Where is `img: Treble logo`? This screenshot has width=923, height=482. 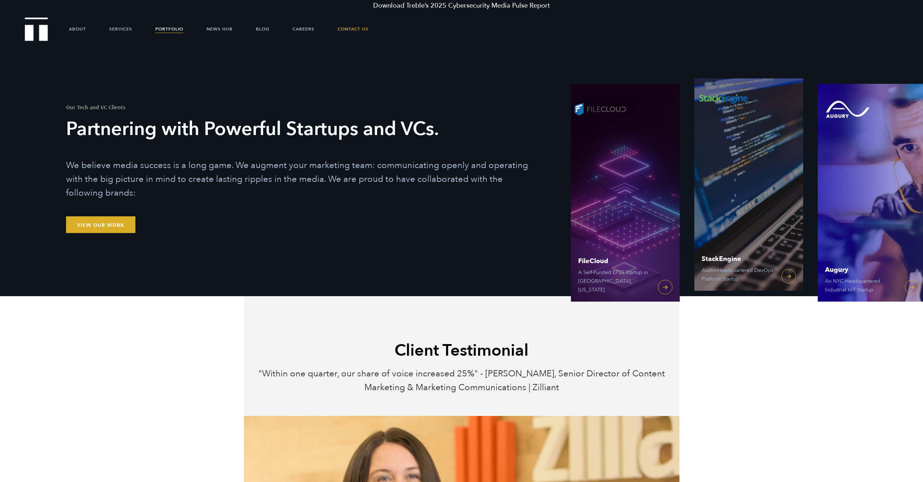
img: Treble logo is located at coordinates (36, 29).